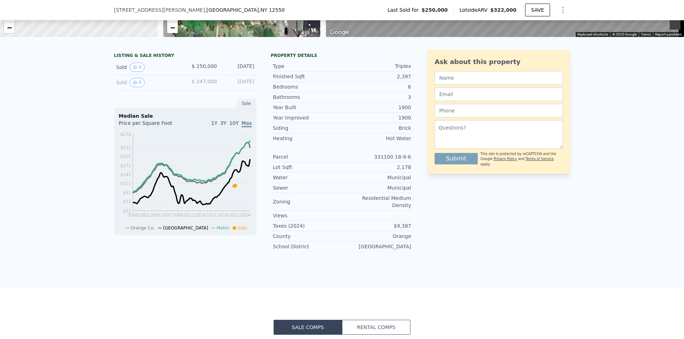 This screenshot has height=339, width=684. What do you see at coordinates (234, 215) in the screenshot?
I see `tspan: 2022` at bounding box center [234, 215].